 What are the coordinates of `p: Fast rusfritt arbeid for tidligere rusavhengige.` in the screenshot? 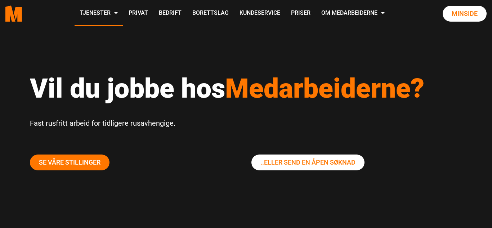 It's located at (246, 123).